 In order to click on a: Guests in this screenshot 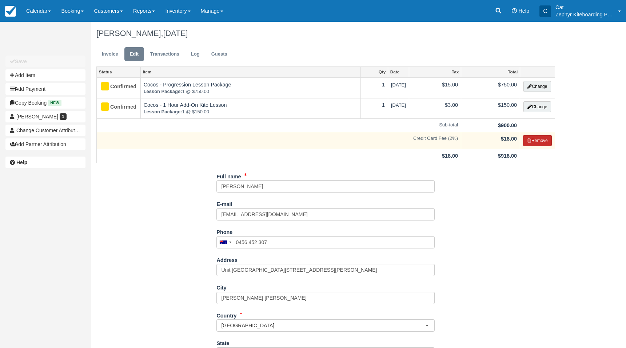, I will do `click(219, 54)`.